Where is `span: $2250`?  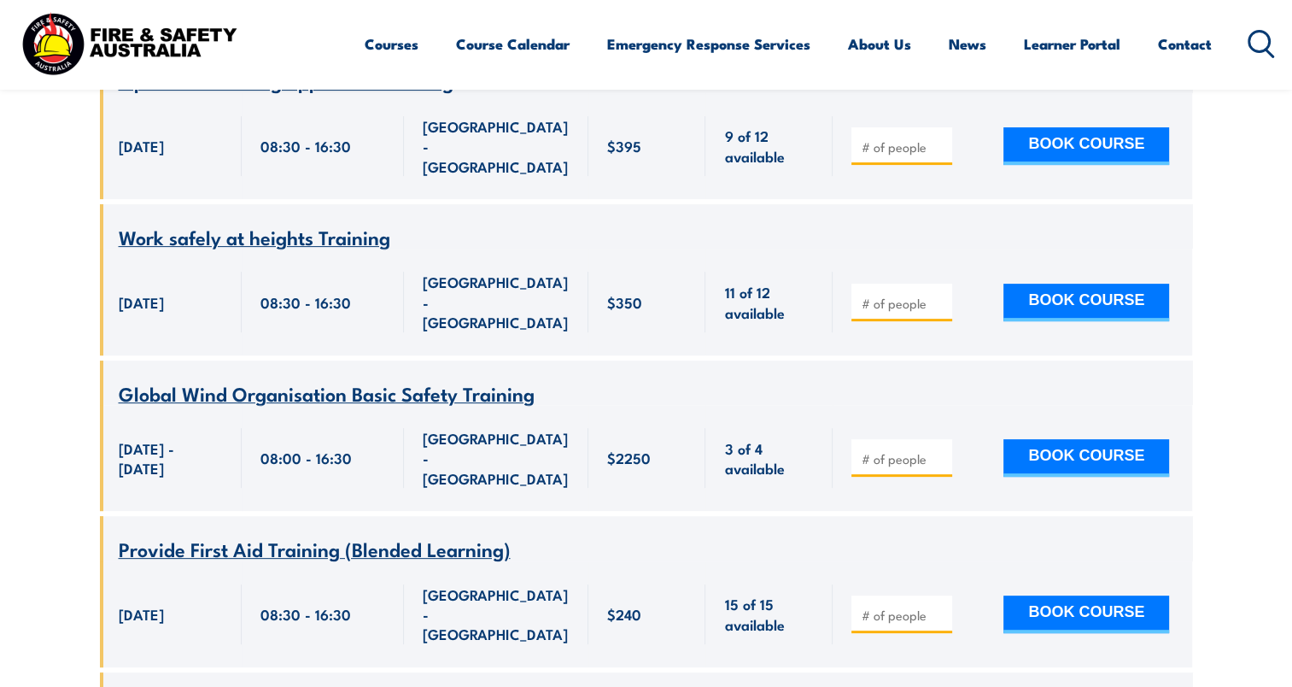 span: $2250 is located at coordinates (629, 457).